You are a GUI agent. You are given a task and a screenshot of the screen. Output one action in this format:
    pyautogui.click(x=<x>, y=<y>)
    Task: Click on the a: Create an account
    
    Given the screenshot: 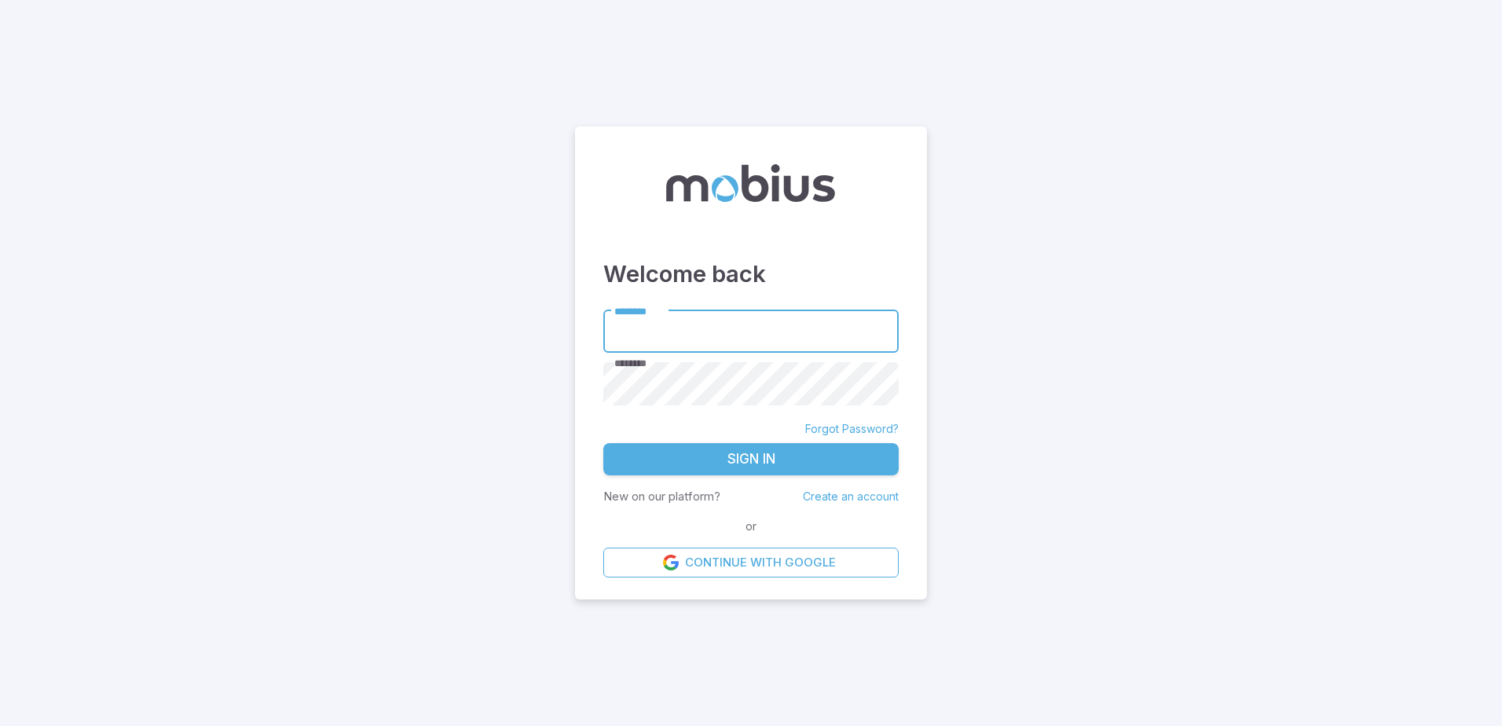 What is the action you would take?
    pyautogui.click(x=851, y=496)
    